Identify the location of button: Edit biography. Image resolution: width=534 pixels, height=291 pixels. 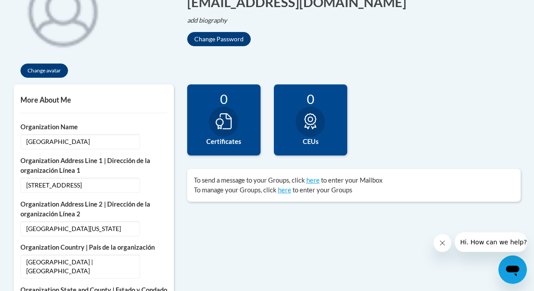
(211, 20).